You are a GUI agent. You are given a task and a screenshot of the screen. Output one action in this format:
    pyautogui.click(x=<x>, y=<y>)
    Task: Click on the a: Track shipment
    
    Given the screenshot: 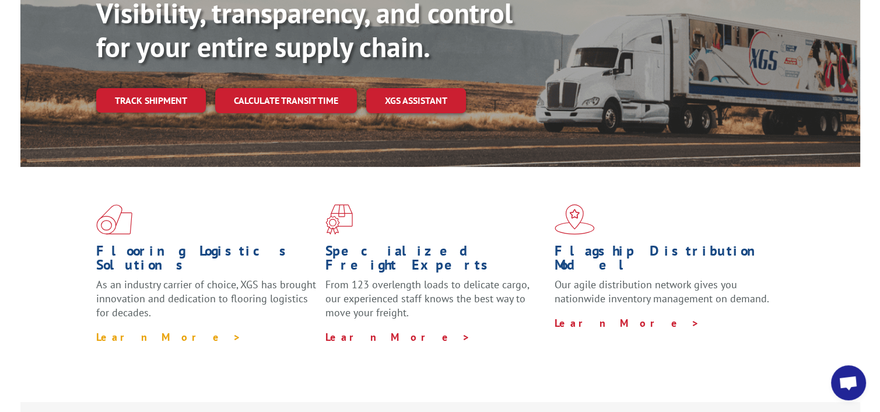 What is the action you would take?
    pyautogui.click(x=151, y=100)
    